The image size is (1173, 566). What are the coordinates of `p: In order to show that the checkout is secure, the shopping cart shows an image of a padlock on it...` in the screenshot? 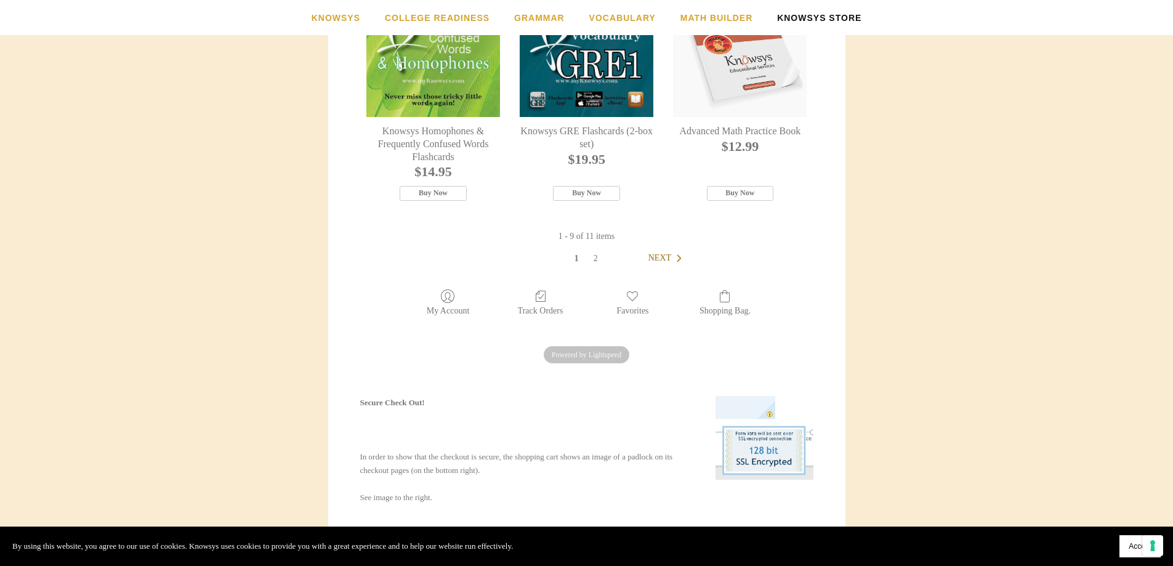 It's located at (528, 477).